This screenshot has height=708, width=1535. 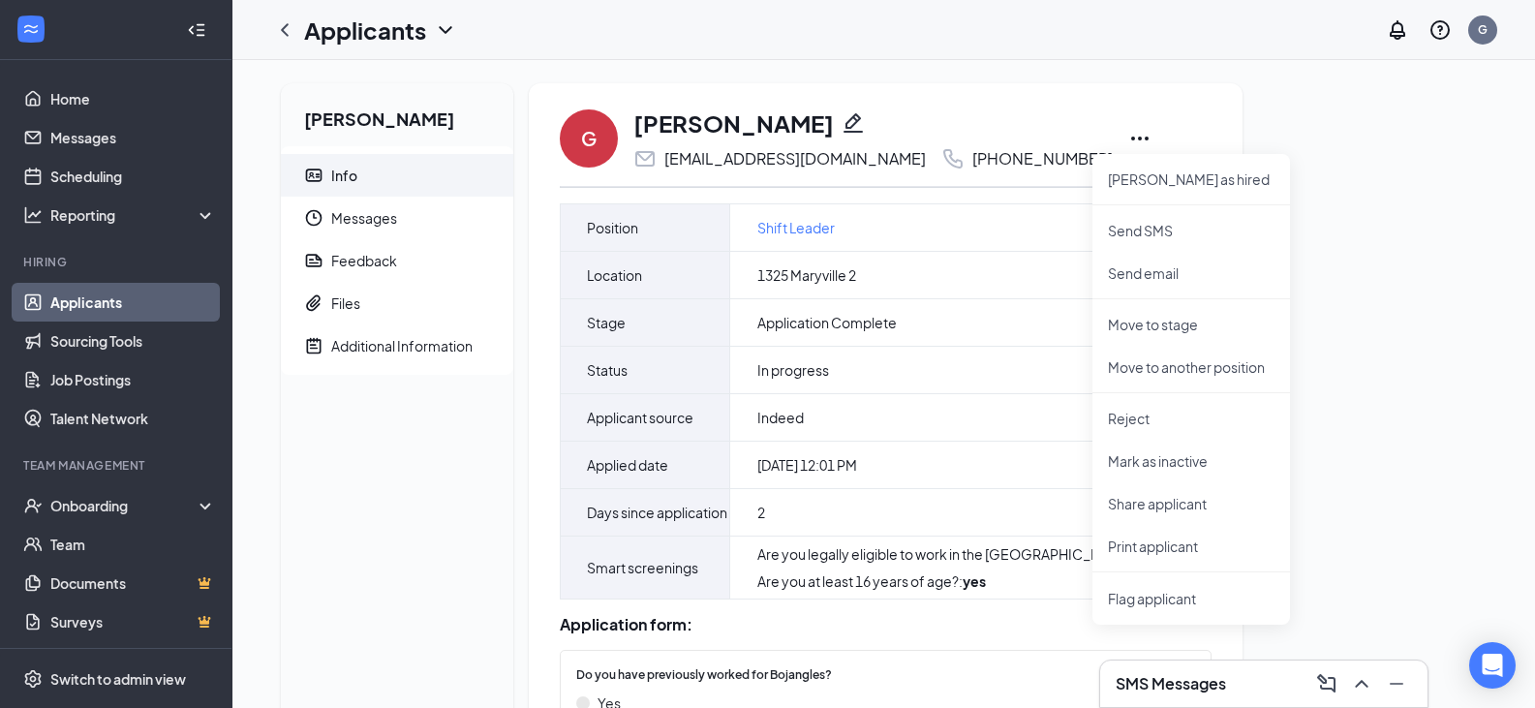 What do you see at coordinates (133, 544) in the screenshot?
I see `a: Team` at bounding box center [133, 544].